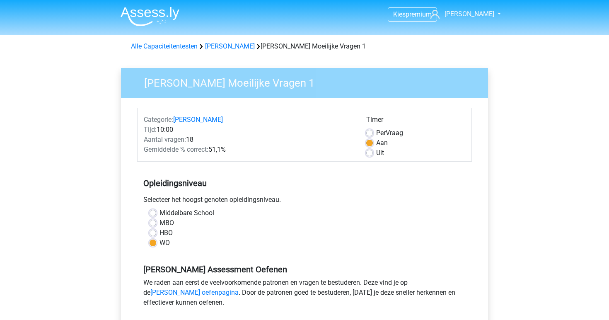  What do you see at coordinates (158, 119) in the screenshot?
I see `span: Categorie:` at bounding box center [158, 119].